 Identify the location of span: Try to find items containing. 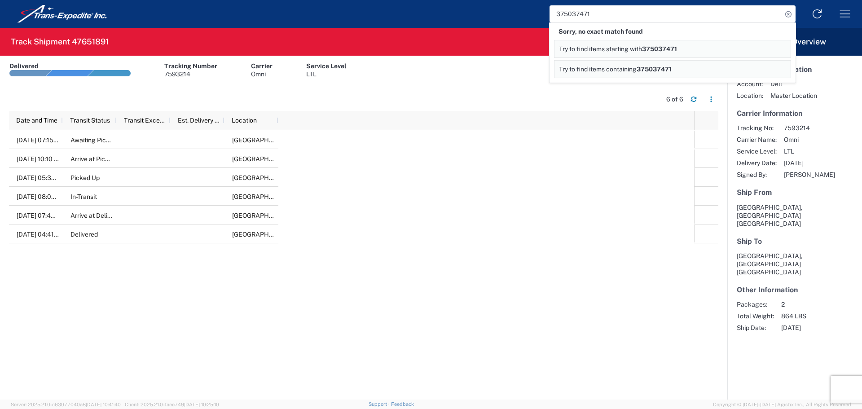
(597, 69).